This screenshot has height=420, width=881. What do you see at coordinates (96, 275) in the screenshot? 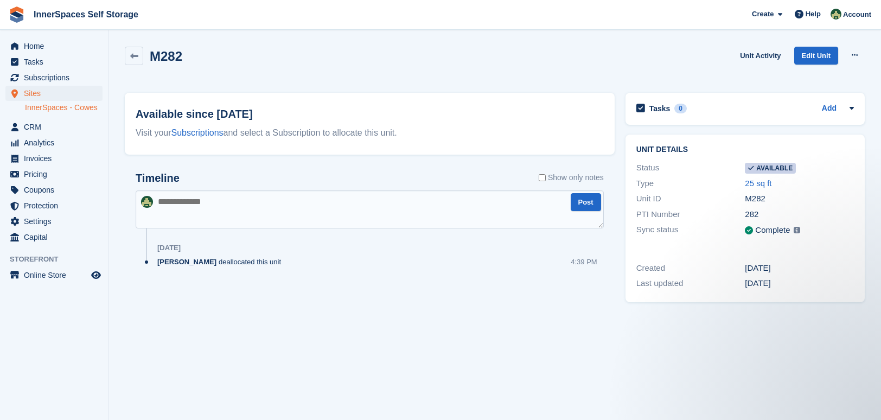
I see `a: Preview store` at bounding box center [96, 275].